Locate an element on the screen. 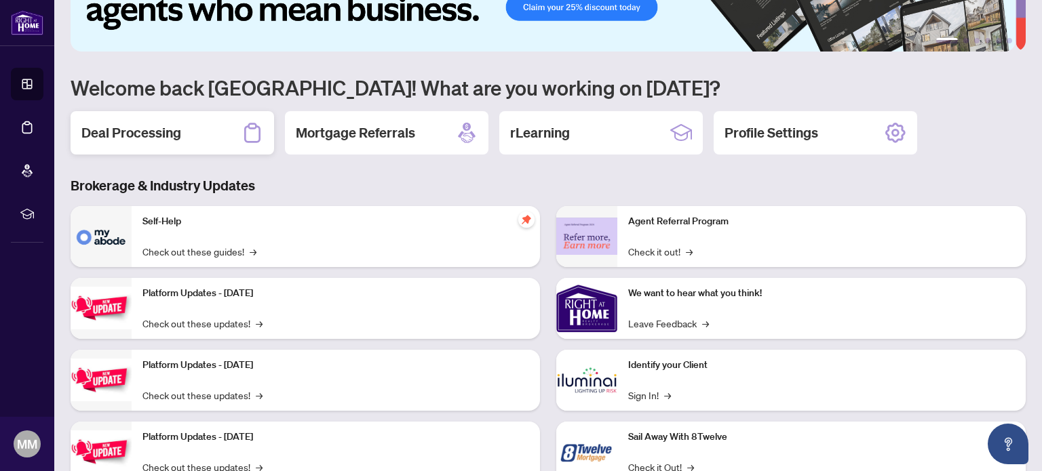 The image size is (1042, 471). a: Check it out!→ is located at coordinates (660, 252).